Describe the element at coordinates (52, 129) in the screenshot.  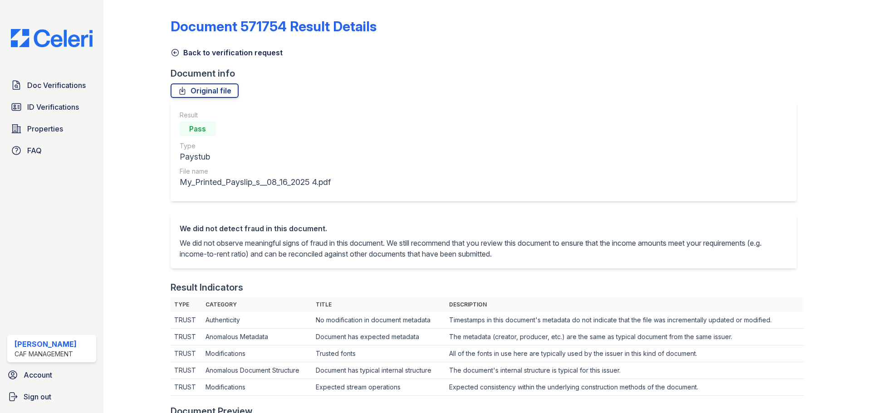
I see `a: Properties` at that location.